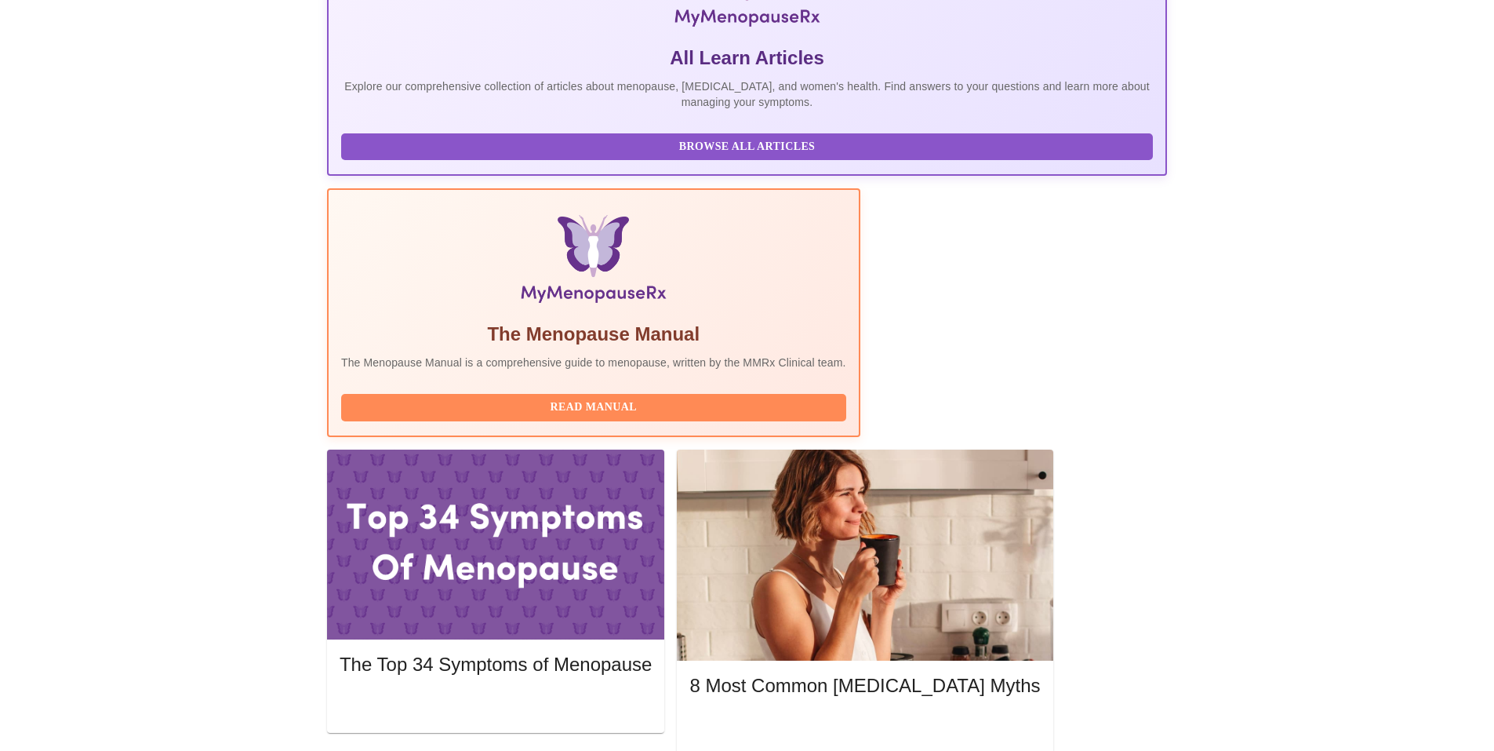 The height and width of the screenshot is (751, 1494). What do you see at coordinates (747, 58) in the screenshot?
I see `h5: All Learn Articles` at bounding box center [747, 58].